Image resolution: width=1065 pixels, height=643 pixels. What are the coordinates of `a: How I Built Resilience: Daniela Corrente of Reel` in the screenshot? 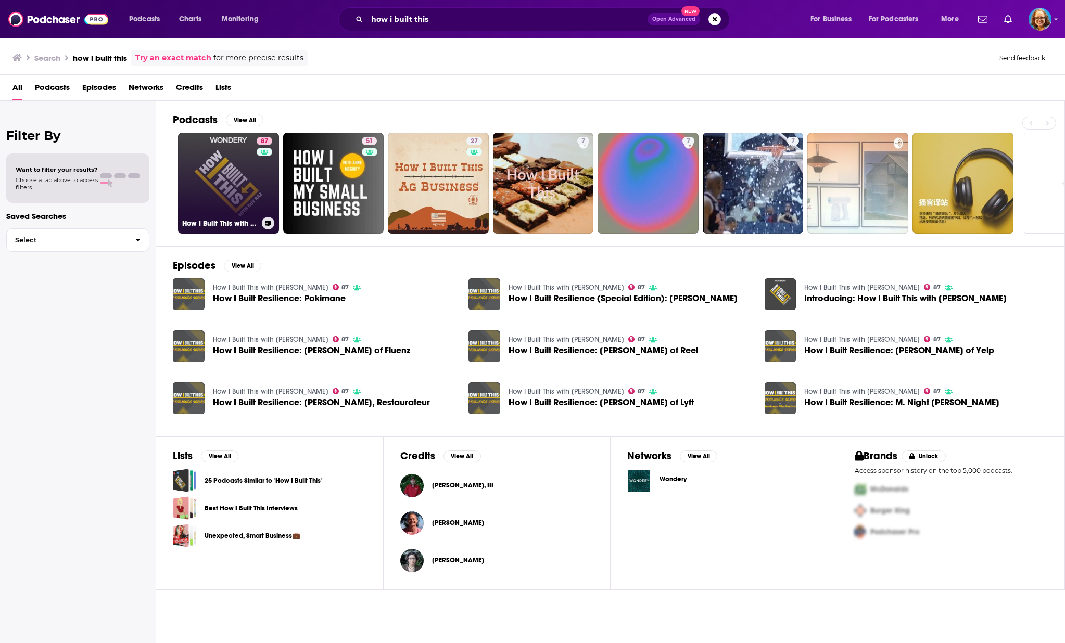 It's located at (603, 350).